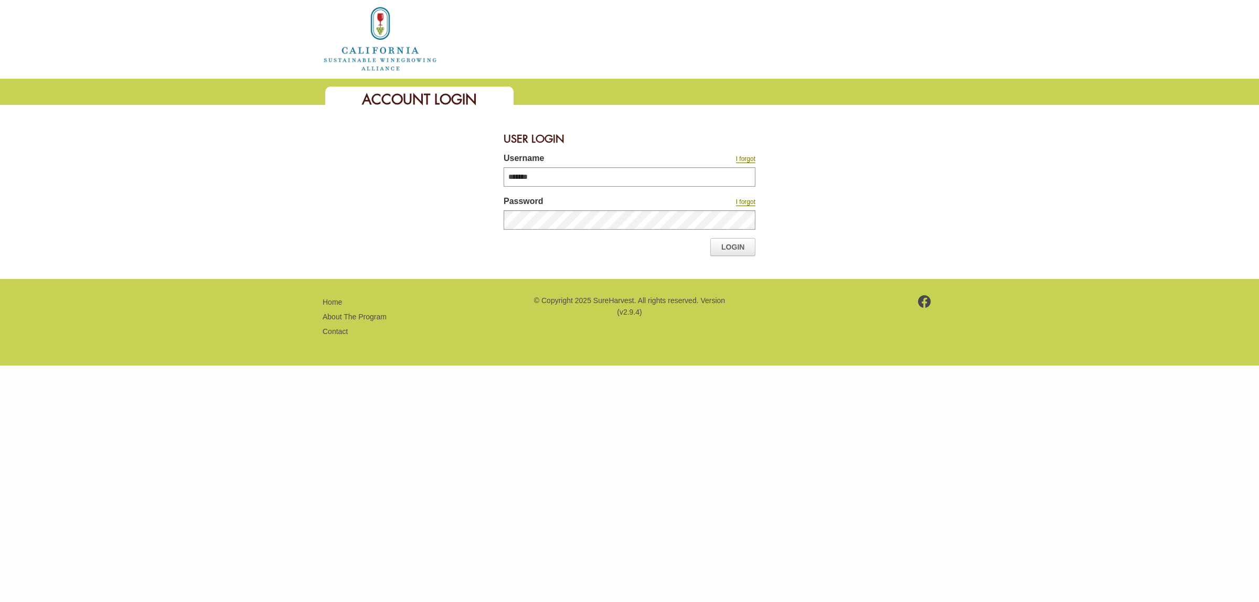  I want to click on img: footer-facebook.png, so click(924, 302).